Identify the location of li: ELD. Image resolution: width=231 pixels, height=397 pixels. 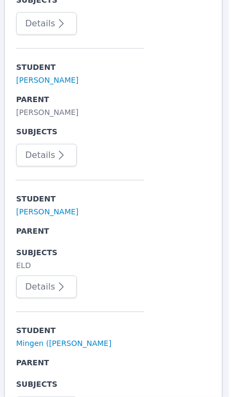
(80, 266).